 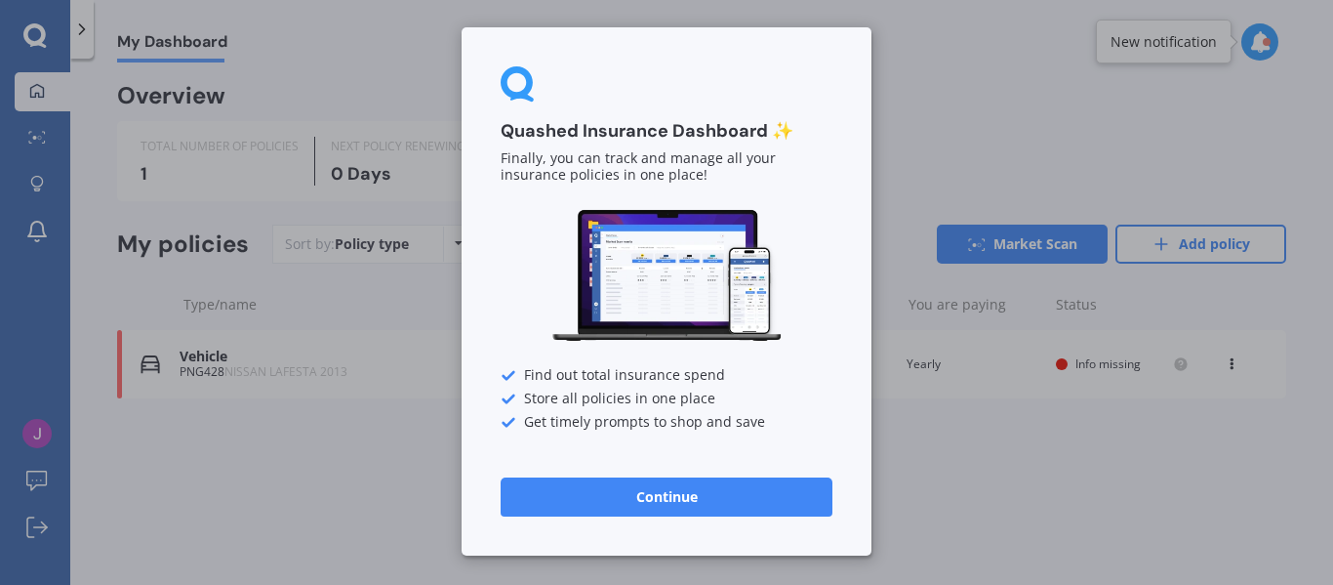 I want to click on p: Finally, you can track and manage all your insurance policies in one place!, so click(x=667, y=167).